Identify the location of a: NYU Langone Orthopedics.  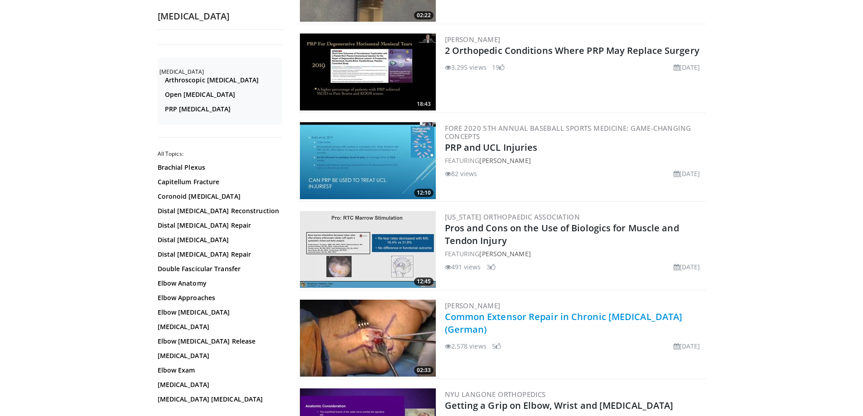
(495, 394).